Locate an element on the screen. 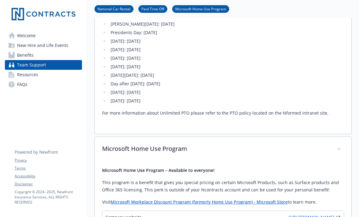 The image size is (359, 217). a: Resources is located at coordinates (43, 75).